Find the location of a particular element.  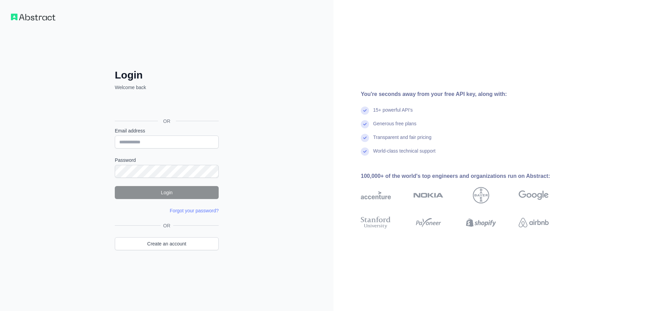

img: payoneer is located at coordinates (428, 223).